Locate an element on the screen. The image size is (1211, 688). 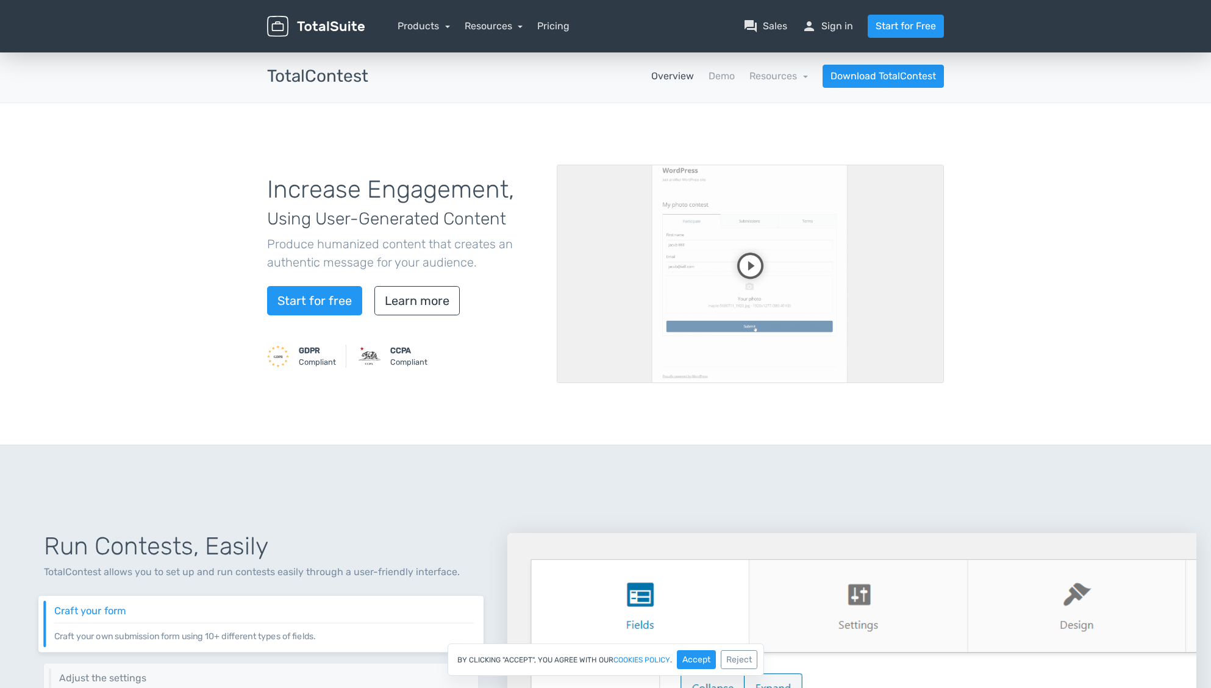
strong: CCPA is located at coordinates (400, 350).